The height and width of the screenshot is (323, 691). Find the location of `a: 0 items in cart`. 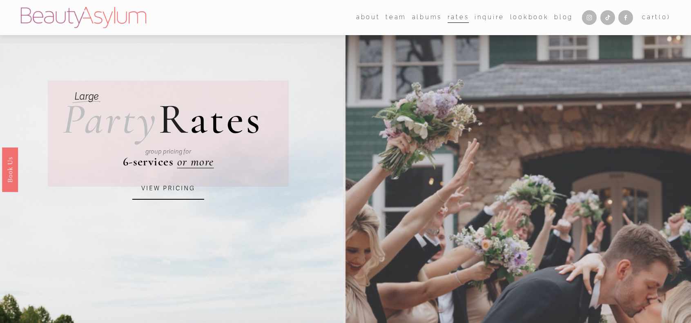

a: 0 items in cart is located at coordinates (656, 17).